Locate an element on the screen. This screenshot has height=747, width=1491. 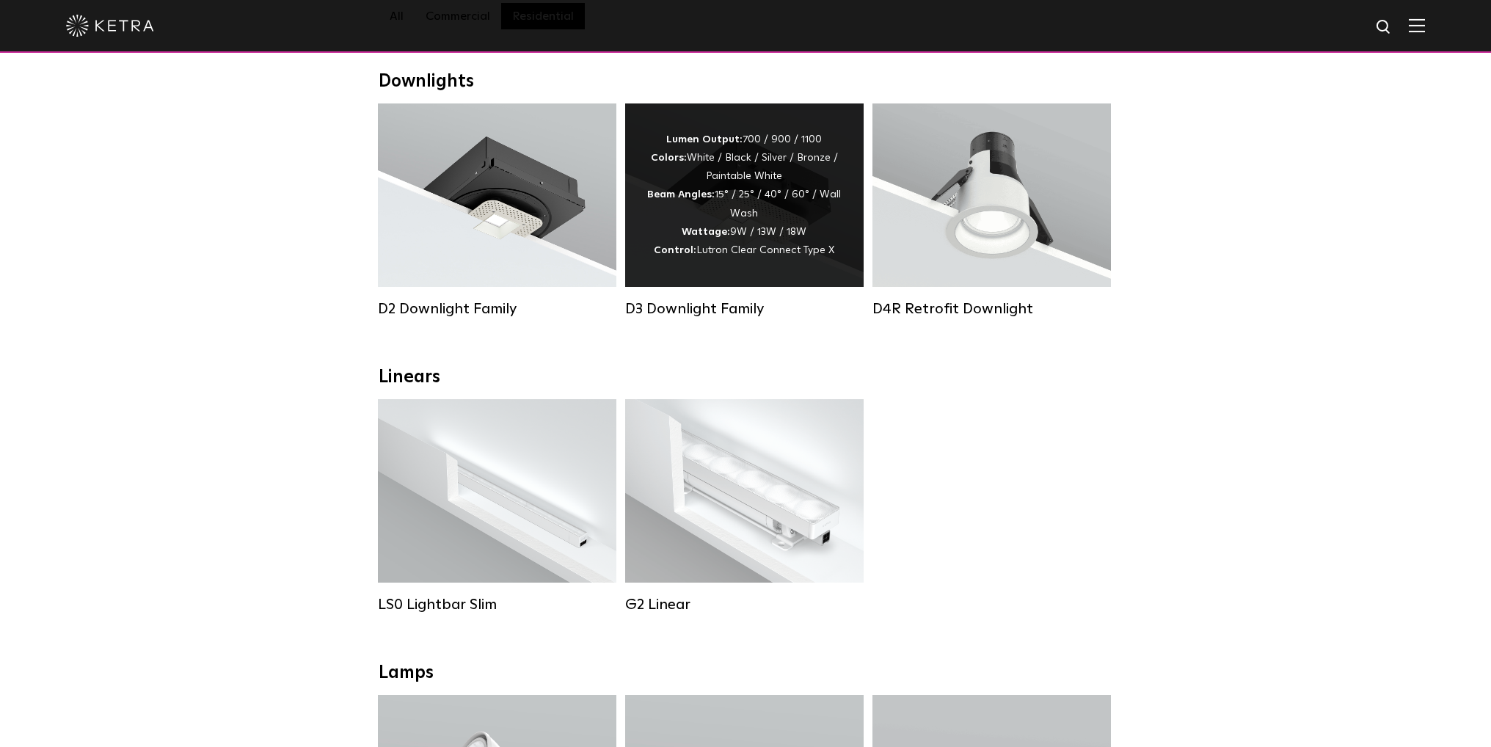
div: Linears is located at coordinates (745, 377).